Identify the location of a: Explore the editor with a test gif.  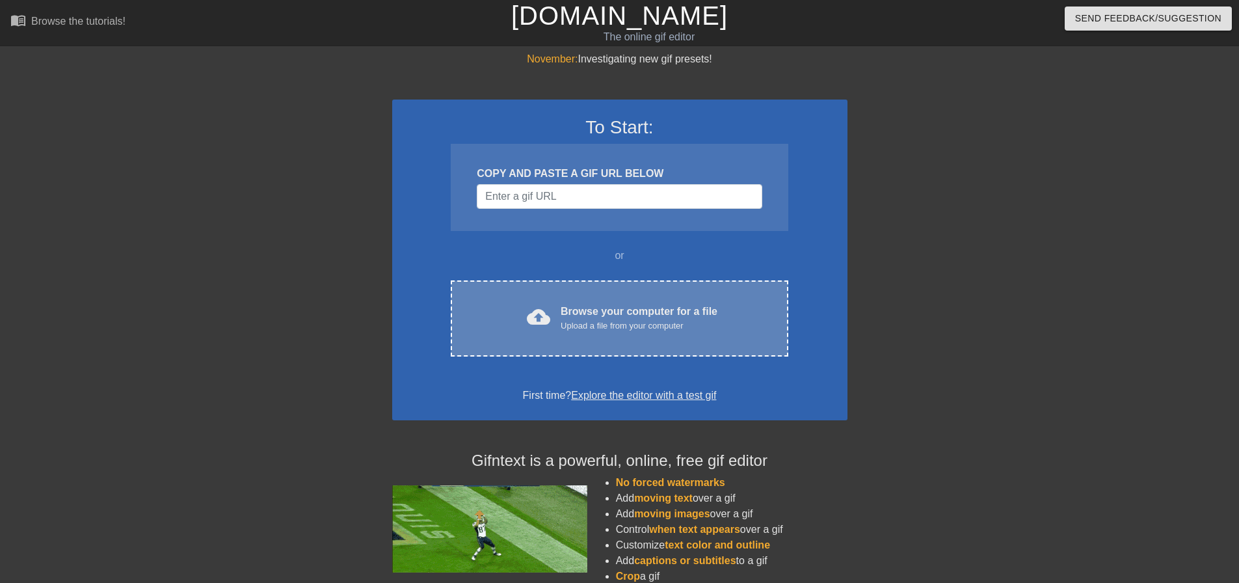
(643, 395).